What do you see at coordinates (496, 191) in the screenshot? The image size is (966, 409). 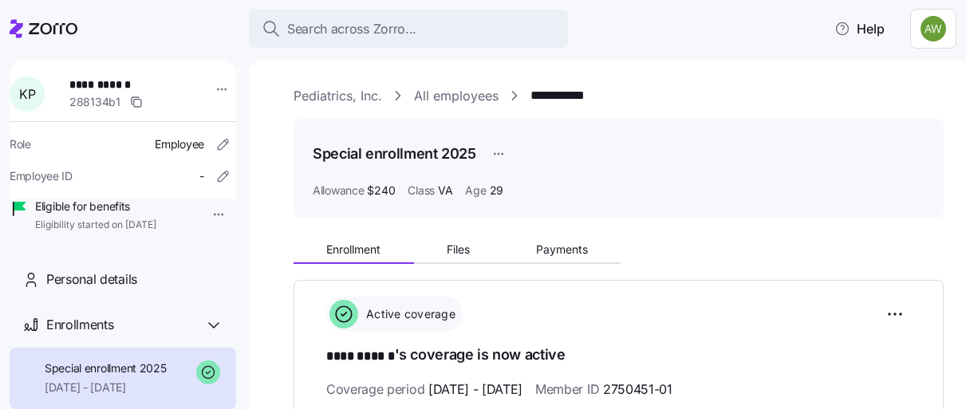 I see `span: 29` at bounding box center [496, 191].